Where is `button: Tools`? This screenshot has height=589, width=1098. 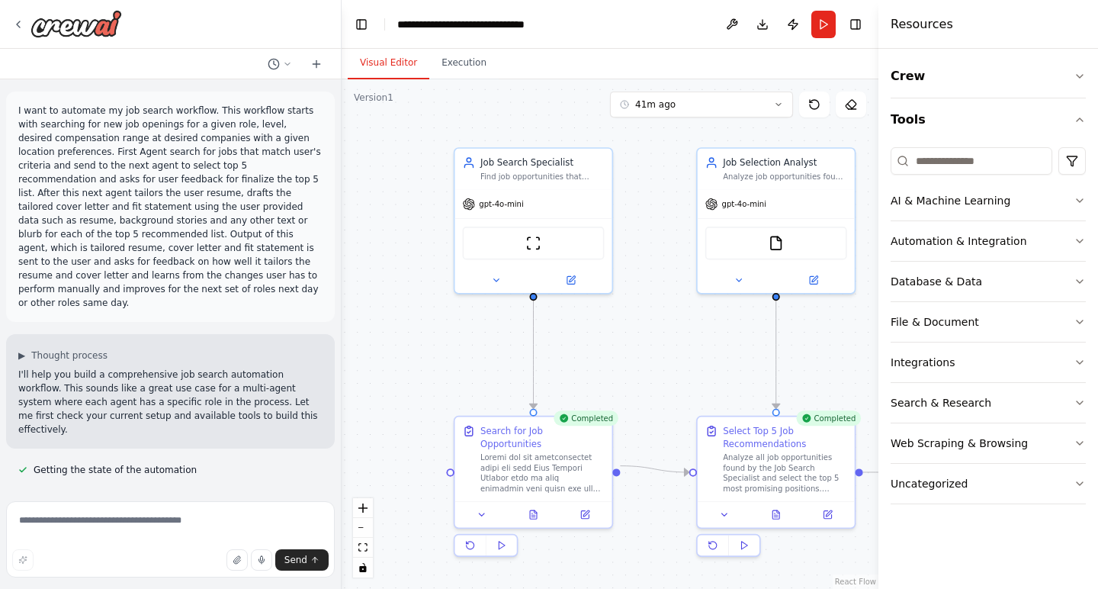
button: Tools is located at coordinates (988, 120).